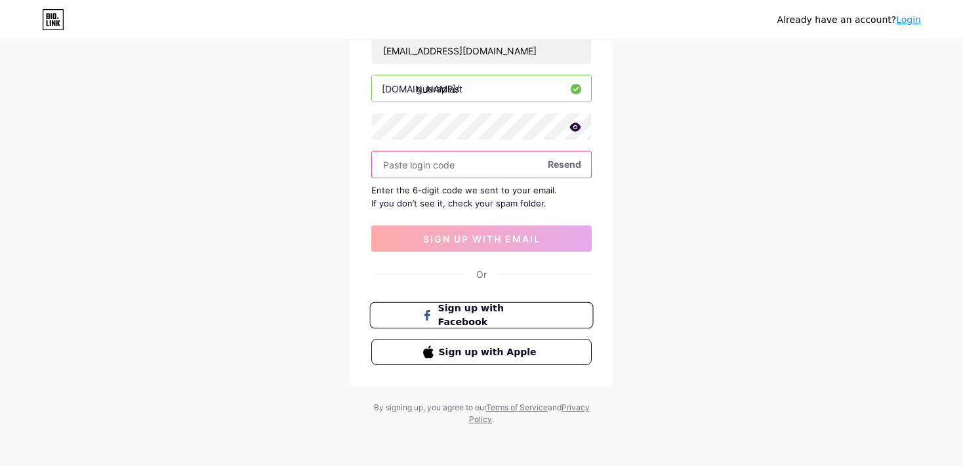 Image resolution: width=963 pixels, height=466 pixels. I want to click on button: sign up with email, so click(481, 239).